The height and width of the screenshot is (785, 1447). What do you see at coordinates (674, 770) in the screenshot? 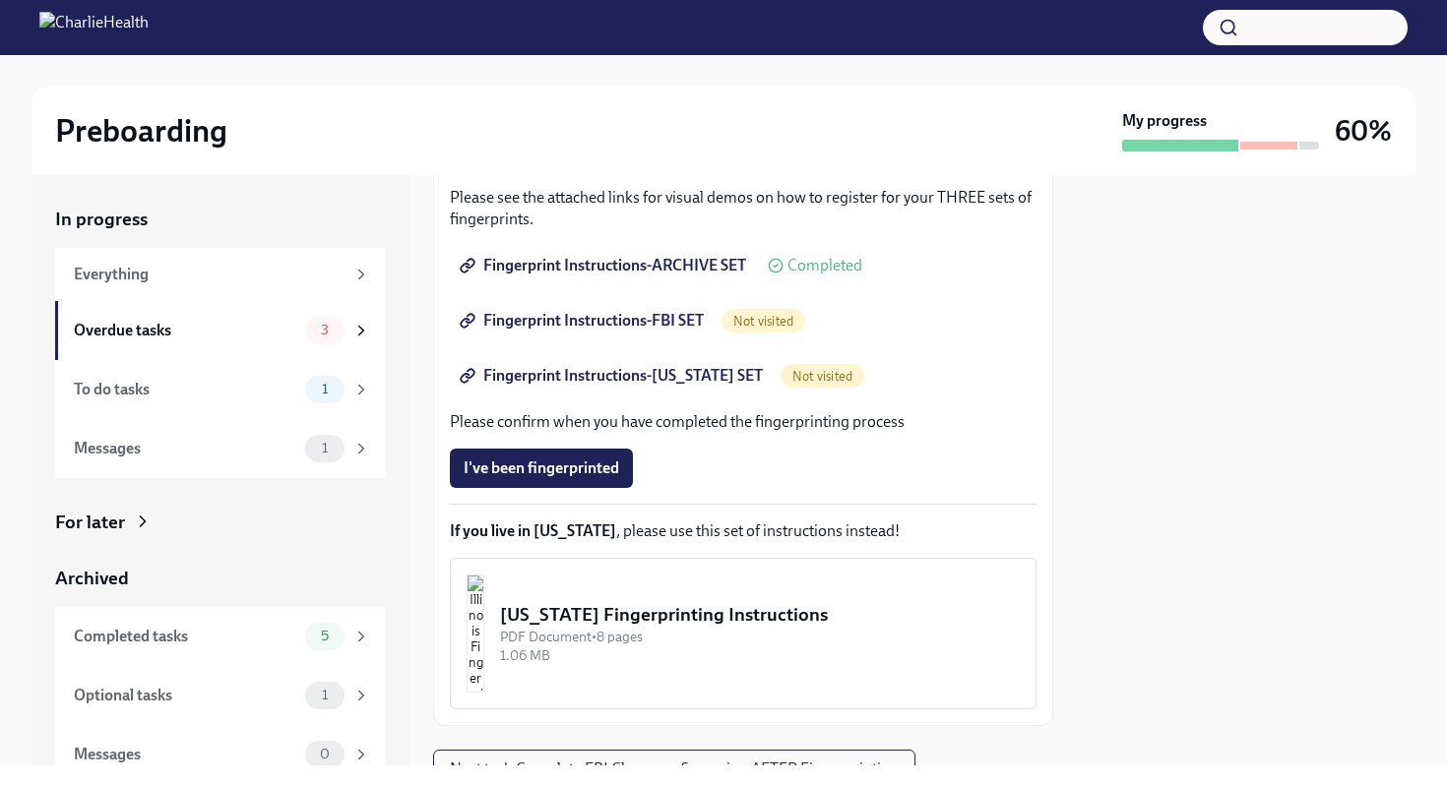
I see `span: Next task : Complete FBI Clearance Screening AFTER Fingerprinting` at bounding box center [674, 770].